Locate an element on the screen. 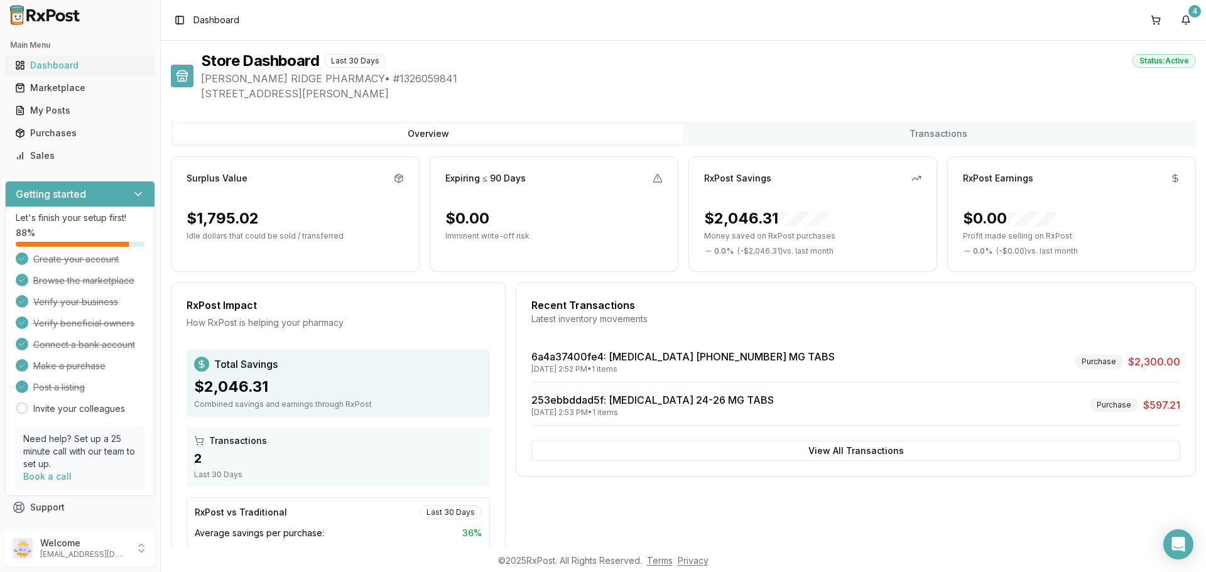 Image resolution: width=1206 pixels, height=572 pixels. span: ( - $0.00 ) vs. last month is located at coordinates (1037, 251).